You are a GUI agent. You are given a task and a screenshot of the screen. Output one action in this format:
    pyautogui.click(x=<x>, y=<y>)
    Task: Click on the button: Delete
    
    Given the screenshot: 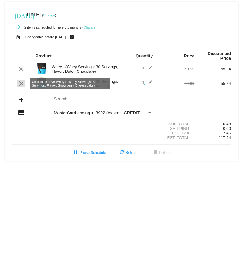 What is the action you would take?
    pyautogui.click(x=160, y=152)
    